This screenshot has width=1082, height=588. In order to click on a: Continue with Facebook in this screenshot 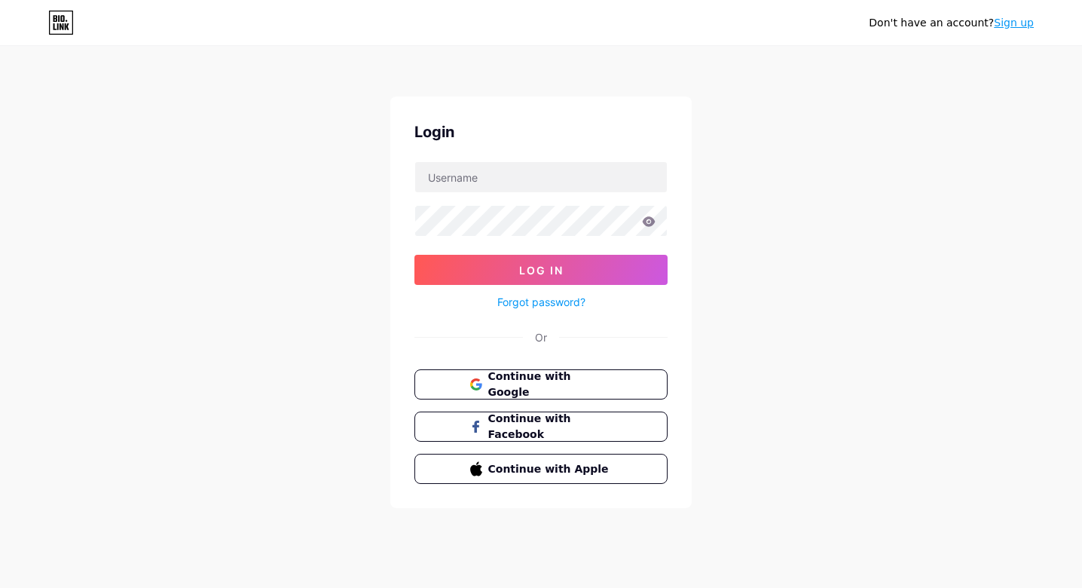, I will do `click(541, 426)`.